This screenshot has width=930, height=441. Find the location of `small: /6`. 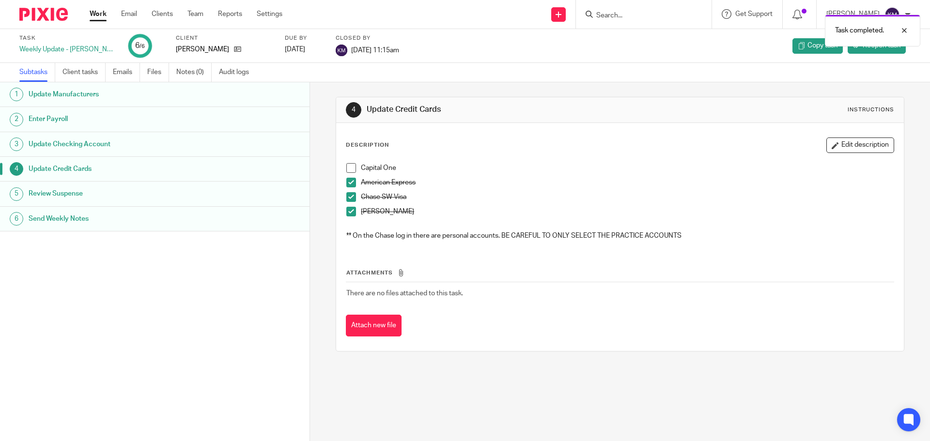

small: /6 is located at coordinates (142, 46).